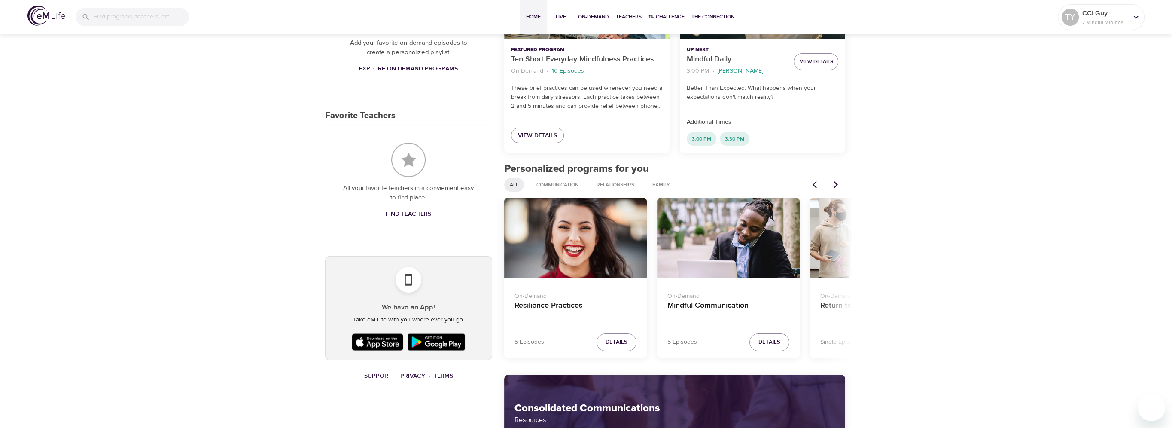 This screenshot has width=1172, height=428. I want to click on p: These brief practices can be used whenever you need a break from daily stressors. Each practice t..., so click(587, 97).